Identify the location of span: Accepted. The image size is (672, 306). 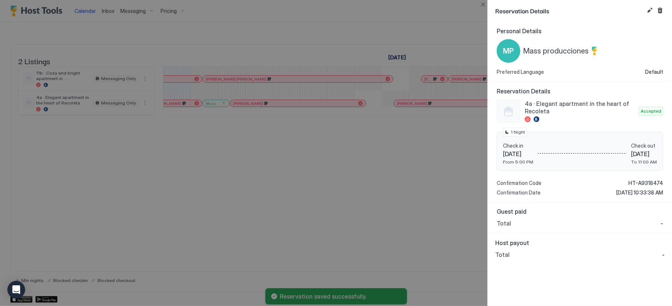
(651, 111).